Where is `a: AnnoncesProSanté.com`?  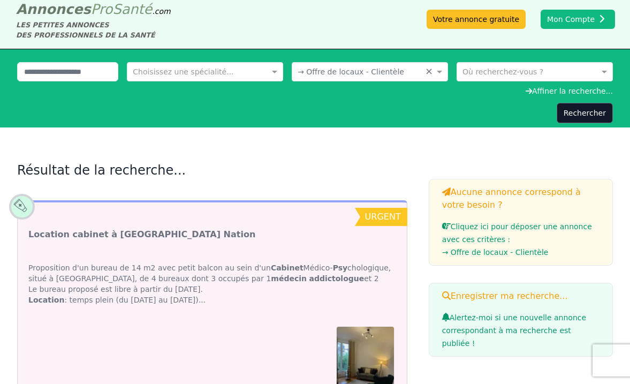 a: AnnoncesProSanté.com is located at coordinates (93, 9).